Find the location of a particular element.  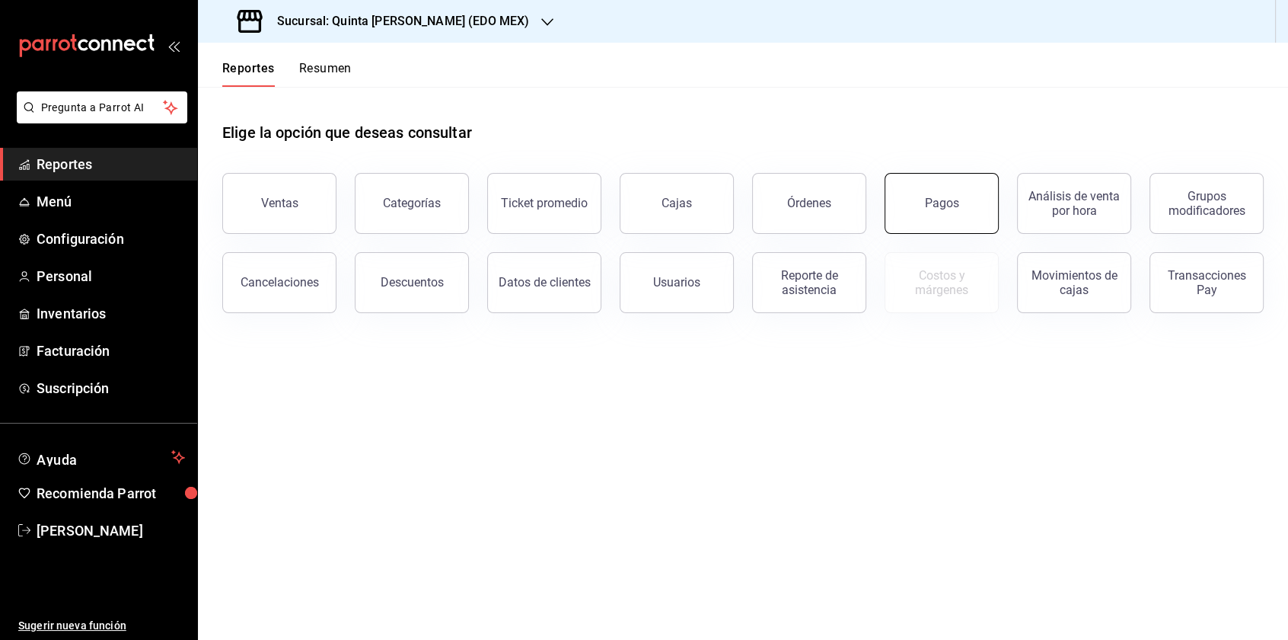

div: Órdenes is located at coordinates (809, 203).